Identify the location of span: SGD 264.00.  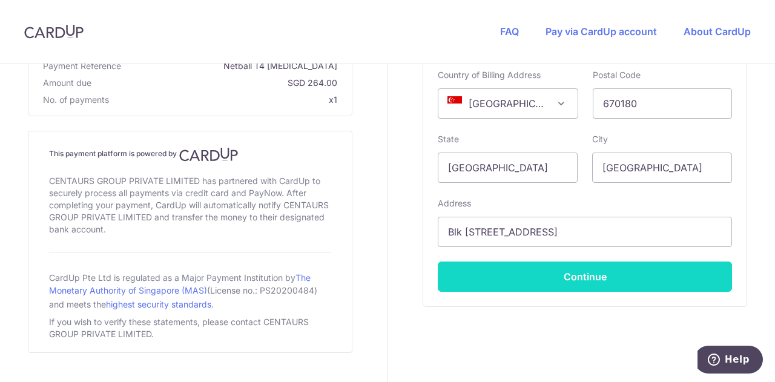
(217, 83).